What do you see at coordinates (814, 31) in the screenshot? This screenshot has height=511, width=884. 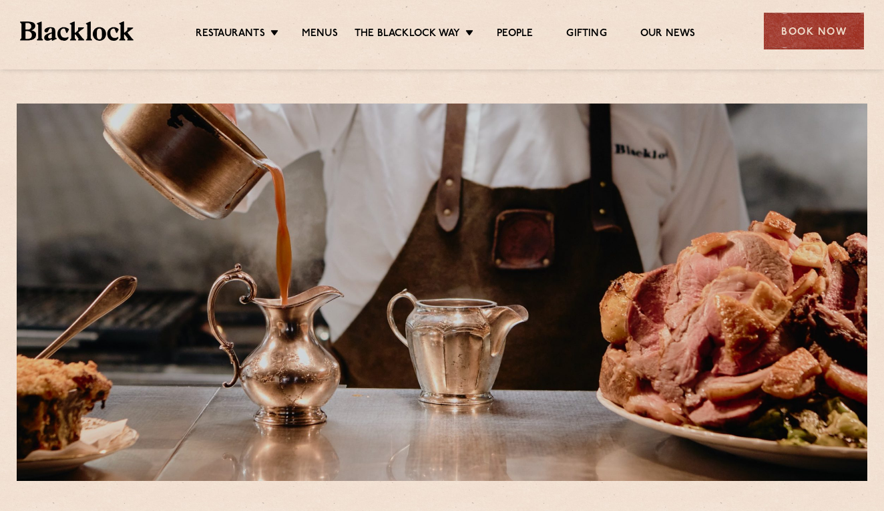 I see `div: Book Now` at bounding box center [814, 31].